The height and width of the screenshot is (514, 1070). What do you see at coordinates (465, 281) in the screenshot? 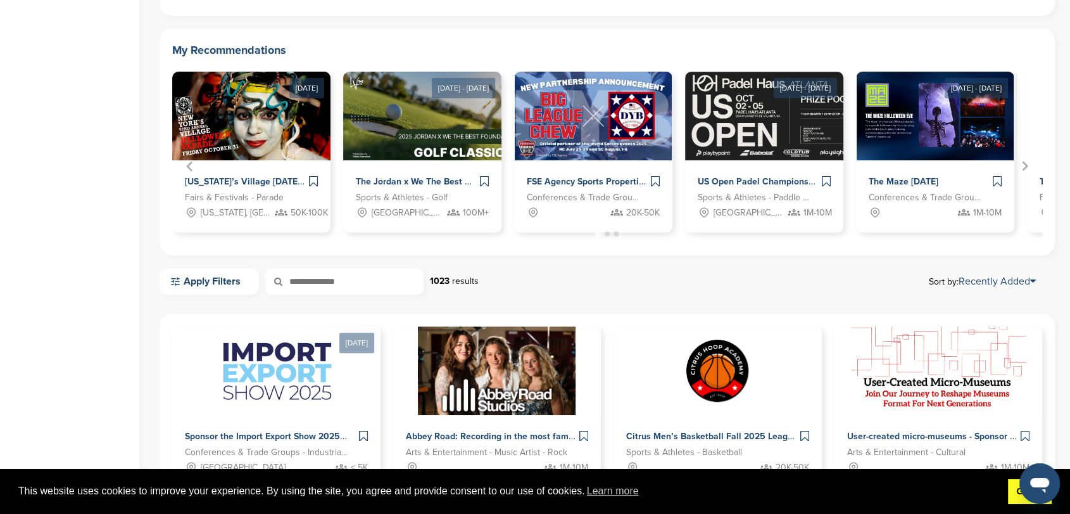
I see `span: results` at bounding box center [465, 281].